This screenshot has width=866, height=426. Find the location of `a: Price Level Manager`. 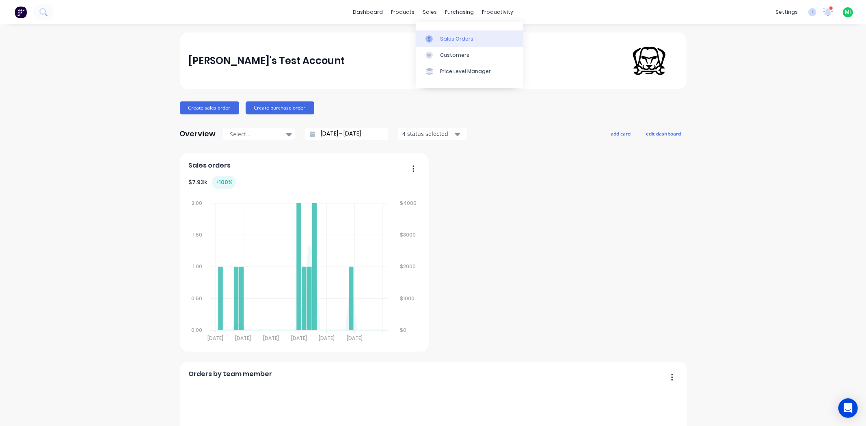

a: Price Level Manager is located at coordinates (469, 71).